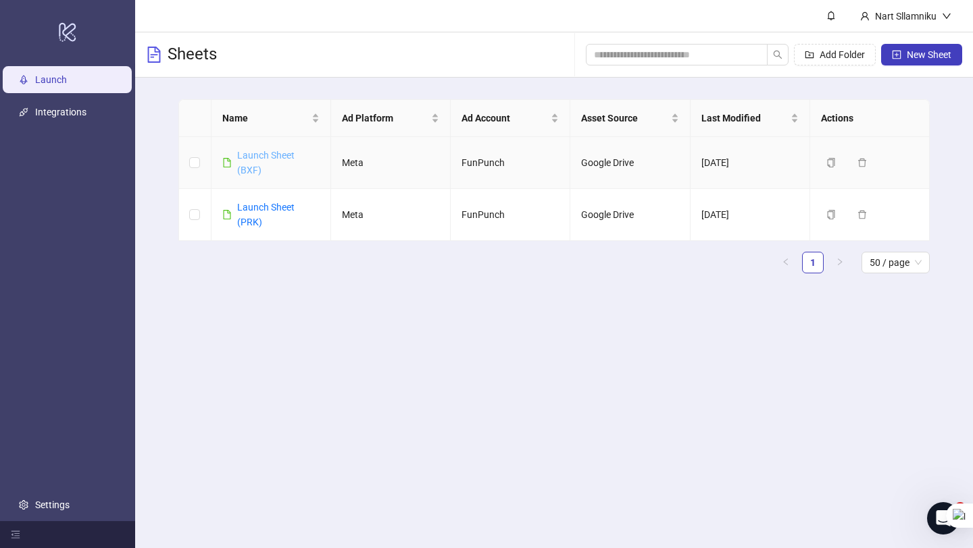 The width and height of the screenshot is (973, 548). What do you see at coordinates (510, 118) in the screenshot?
I see `th: Ad Account` at bounding box center [510, 118].